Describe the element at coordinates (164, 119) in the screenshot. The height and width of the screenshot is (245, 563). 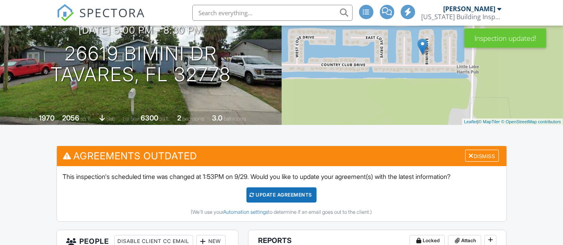
I see `span: sq.ft.` at that location.